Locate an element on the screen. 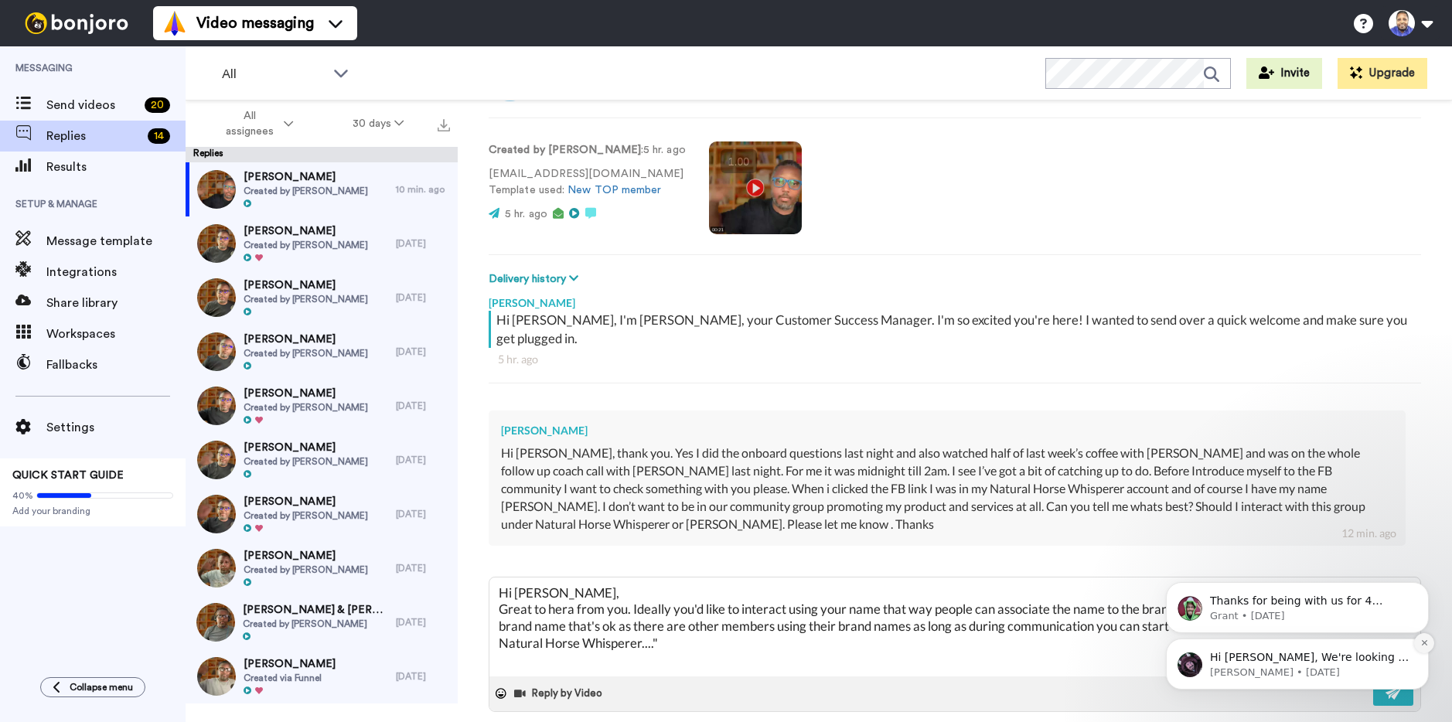 The image size is (1452, 722). p: Message from Grant, sent 4w ago is located at coordinates (167, 132).